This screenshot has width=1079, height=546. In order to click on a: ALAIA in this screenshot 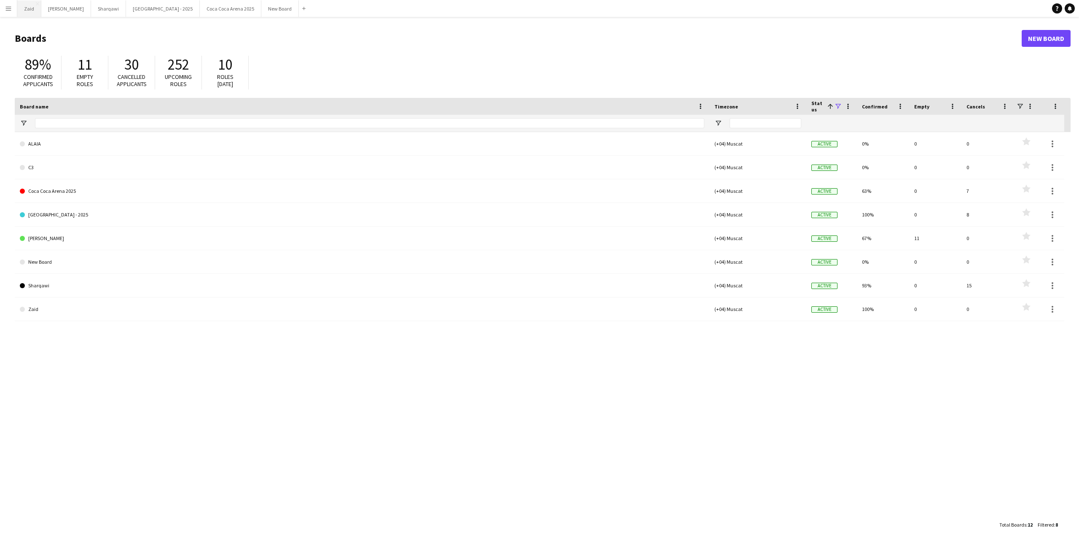, I will do `click(362, 144)`.